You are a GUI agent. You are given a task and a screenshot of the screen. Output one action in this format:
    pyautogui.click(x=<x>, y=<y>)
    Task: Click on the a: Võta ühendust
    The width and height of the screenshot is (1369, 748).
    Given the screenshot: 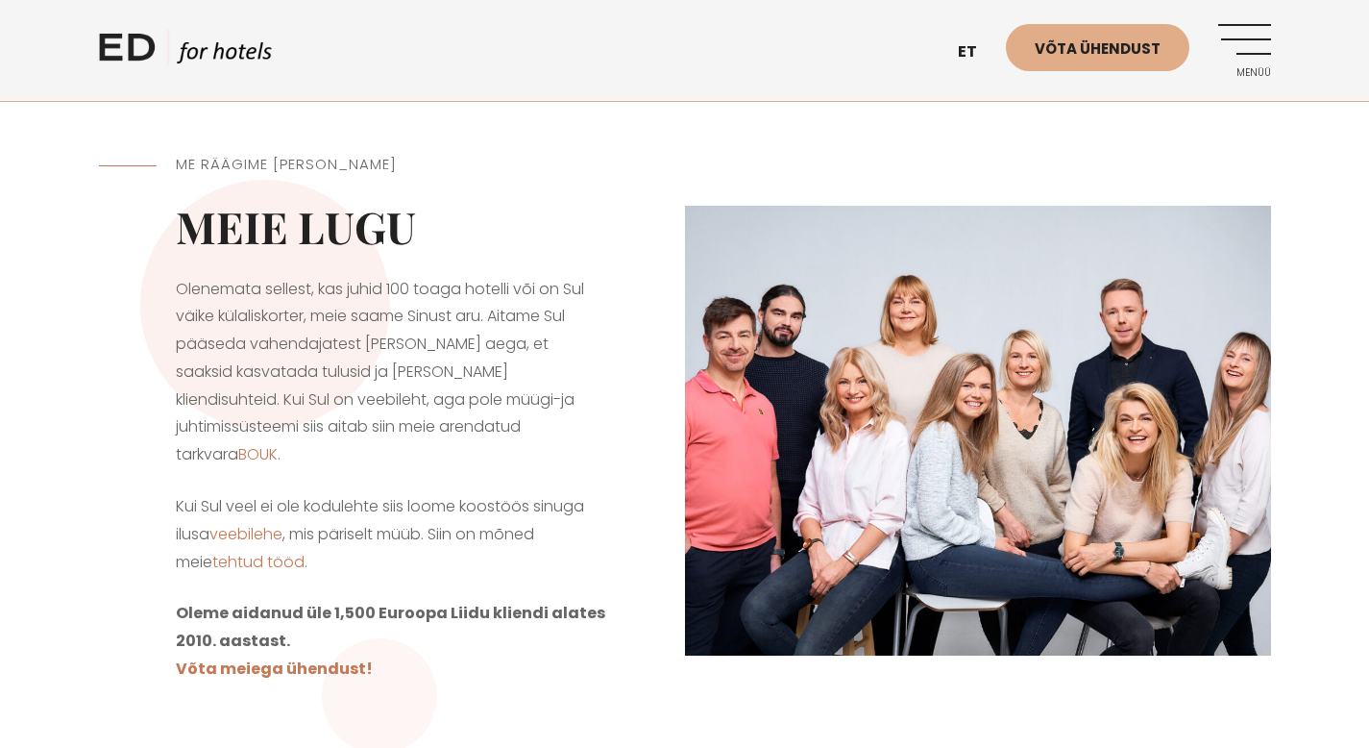 What is the action you would take?
    pyautogui.click(x=1097, y=47)
    